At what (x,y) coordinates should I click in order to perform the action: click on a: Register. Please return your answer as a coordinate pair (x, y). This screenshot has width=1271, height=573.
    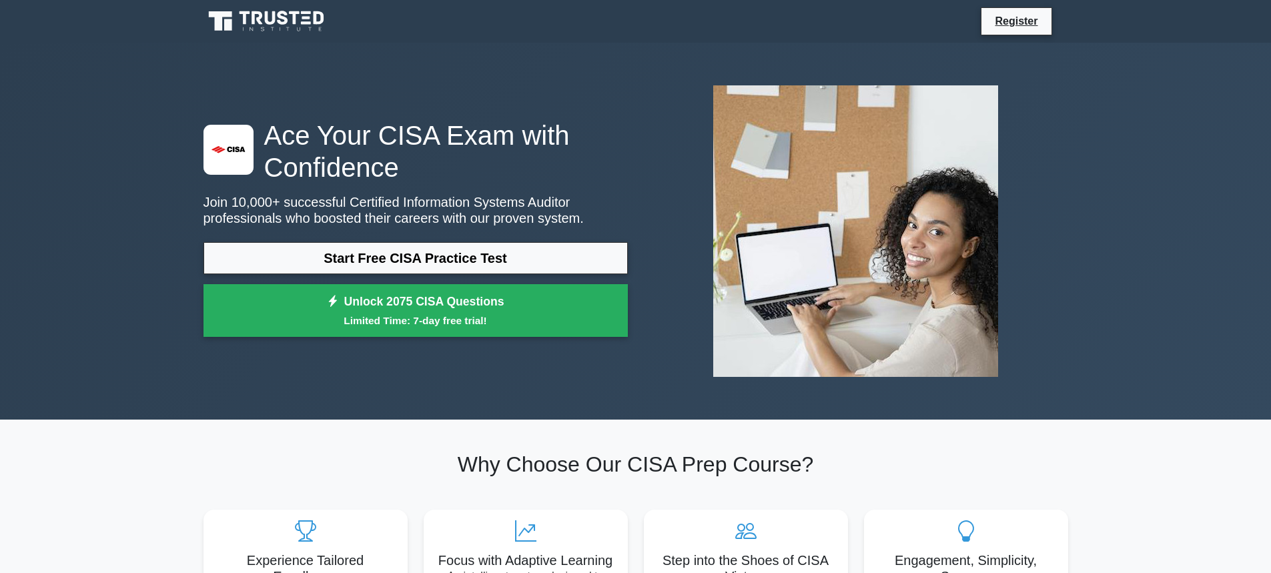
    Looking at the image, I should click on (1017, 21).